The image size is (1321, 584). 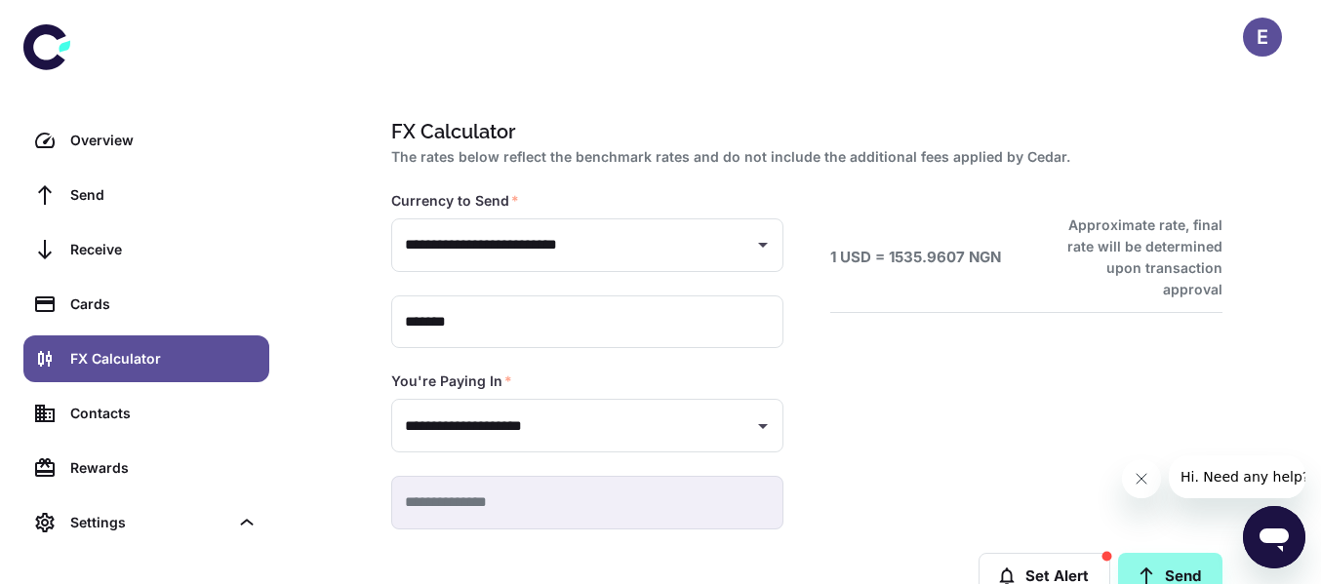 What do you see at coordinates (164, 140) in the screenshot?
I see `div: Overview` at bounding box center [164, 140].